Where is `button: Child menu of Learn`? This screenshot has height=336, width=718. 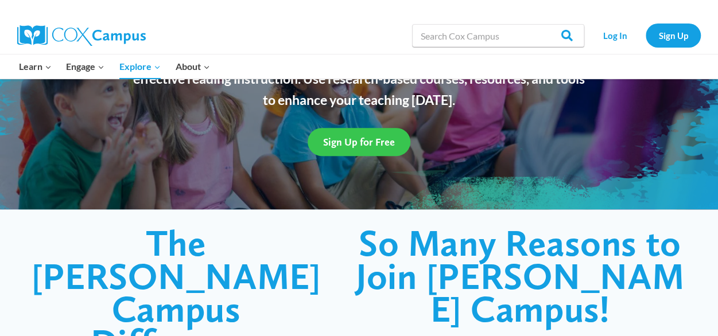
button: Child menu of Learn is located at coordinates (35, 67).